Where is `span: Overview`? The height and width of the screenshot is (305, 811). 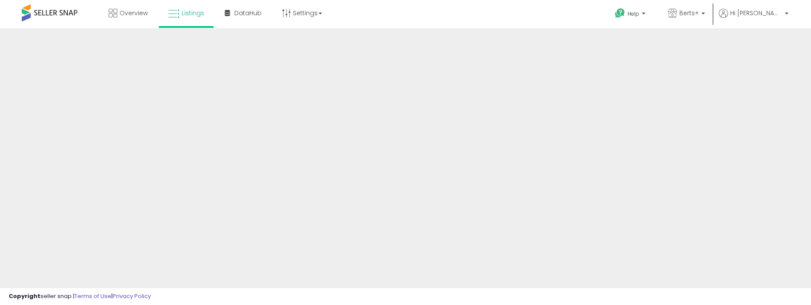 span: Overview is located at coordinates (133, 13).